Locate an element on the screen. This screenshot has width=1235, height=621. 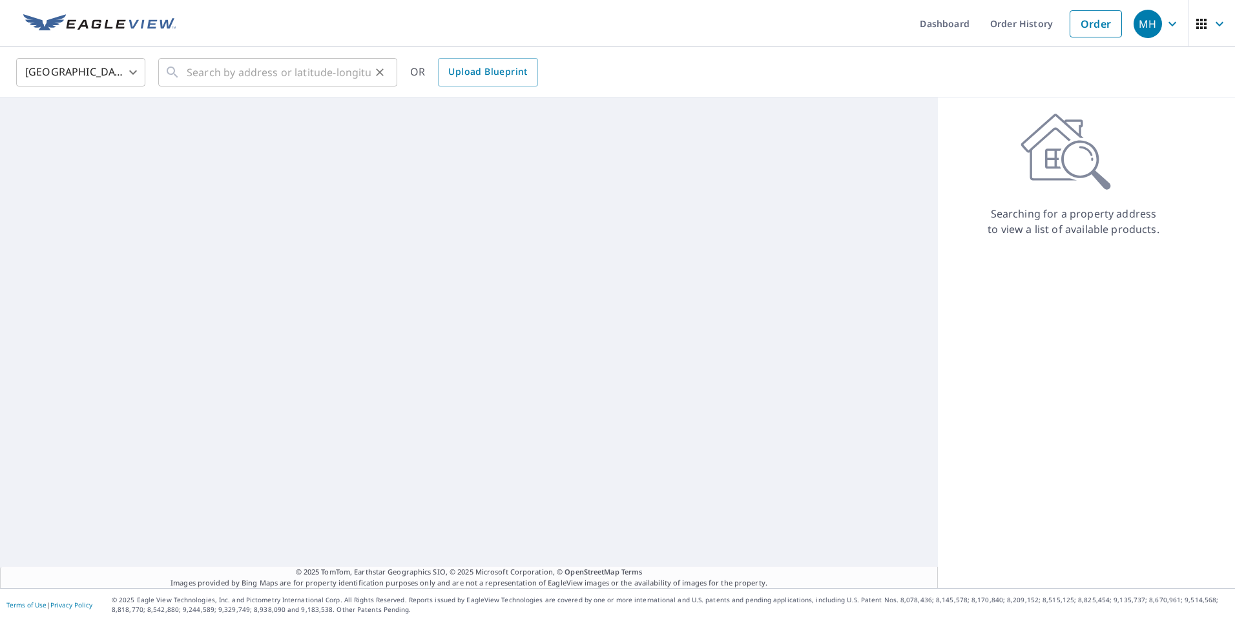
a: OpenStreetMap is located at coordinates (592, 572).